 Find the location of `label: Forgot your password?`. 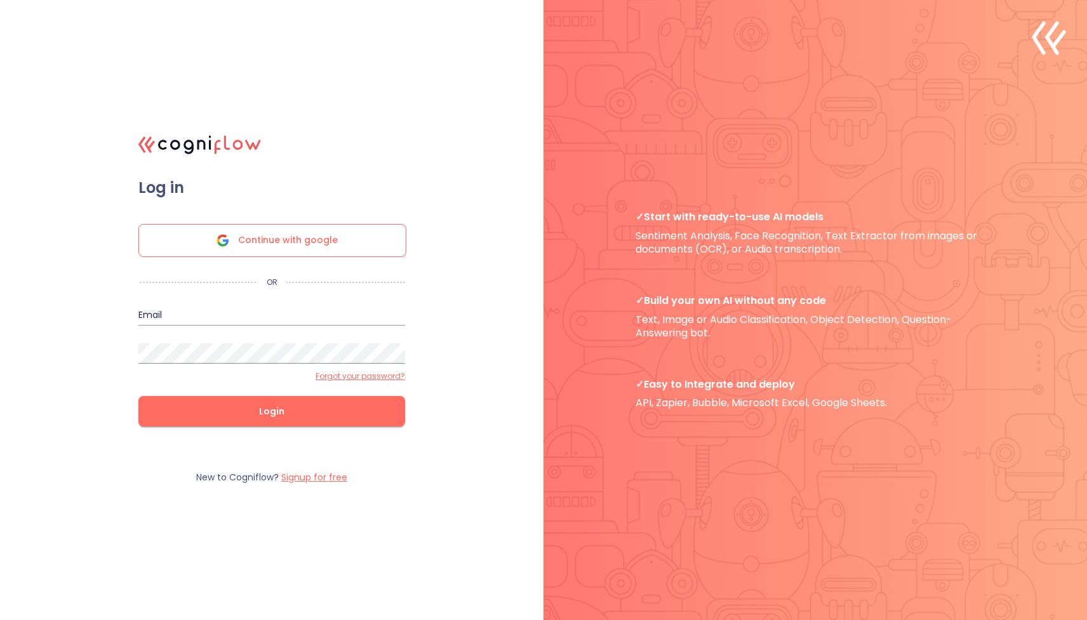

label: Forgot your password? is located at coordinates (360, 376).